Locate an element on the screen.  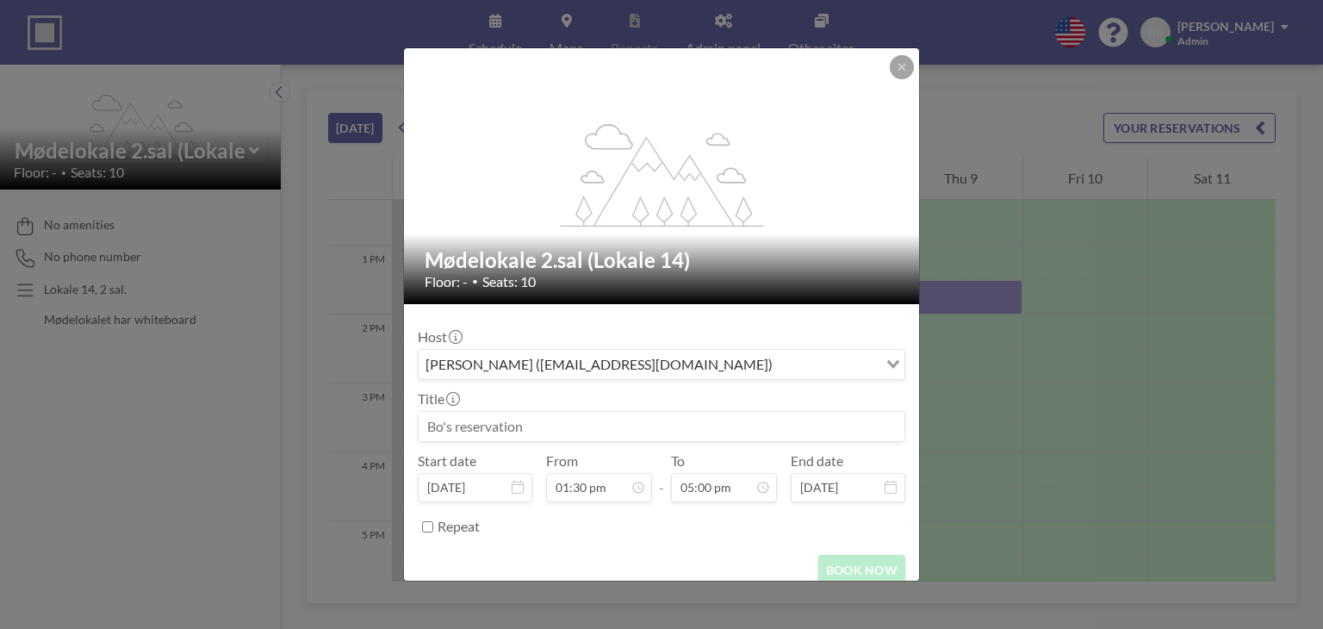
label: Repeat is located at coordinates (458, 526).